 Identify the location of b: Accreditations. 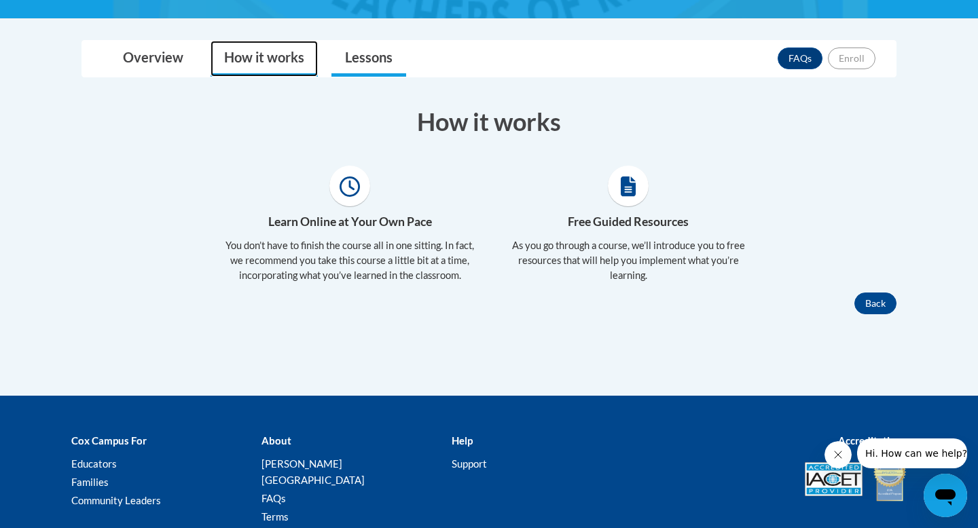
(872, 441).